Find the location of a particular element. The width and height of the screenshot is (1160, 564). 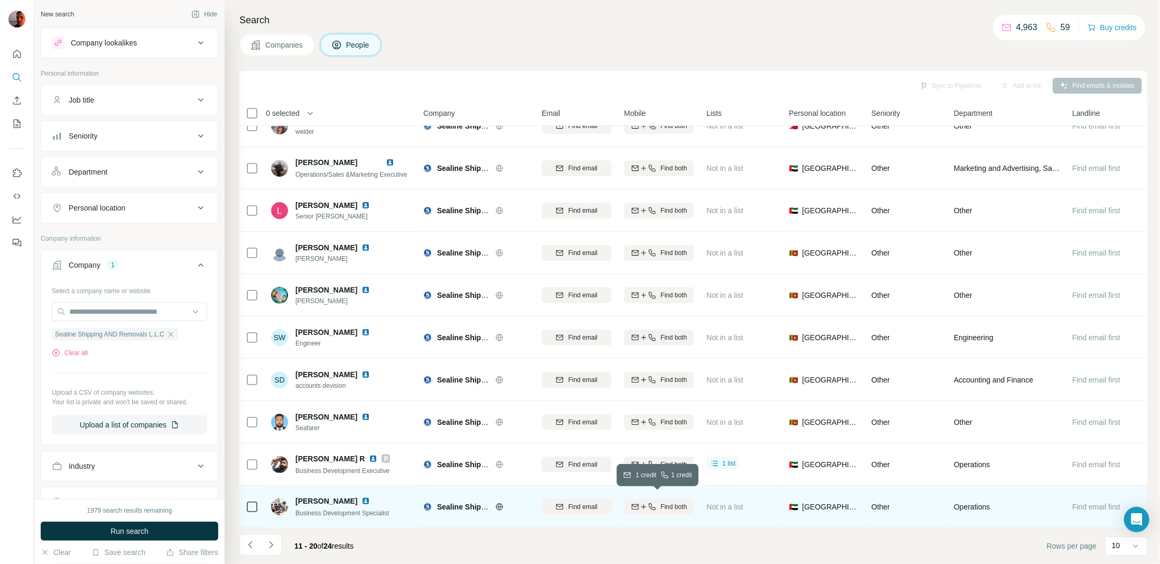

button: Navigate to previous page is located at coordinates (250, 545).